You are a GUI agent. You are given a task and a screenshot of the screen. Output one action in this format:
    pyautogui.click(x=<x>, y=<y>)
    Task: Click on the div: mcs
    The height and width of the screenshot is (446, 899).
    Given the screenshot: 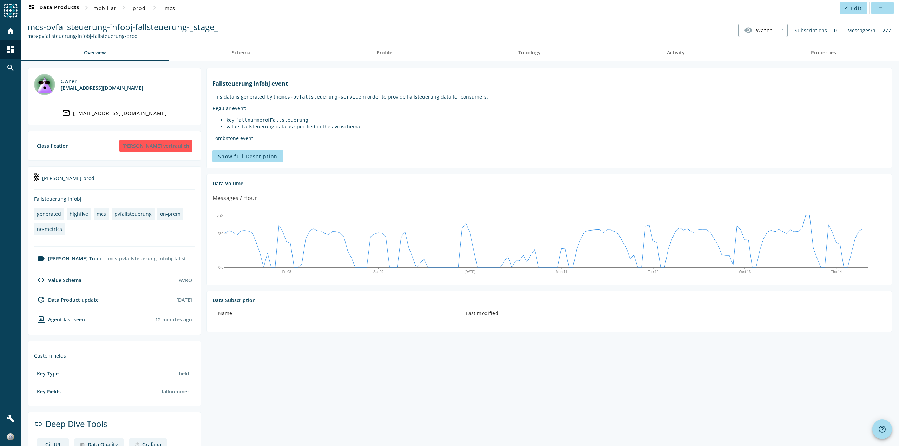 What is the action you would take?
    pyautogui.click(x=101, y=214)
    